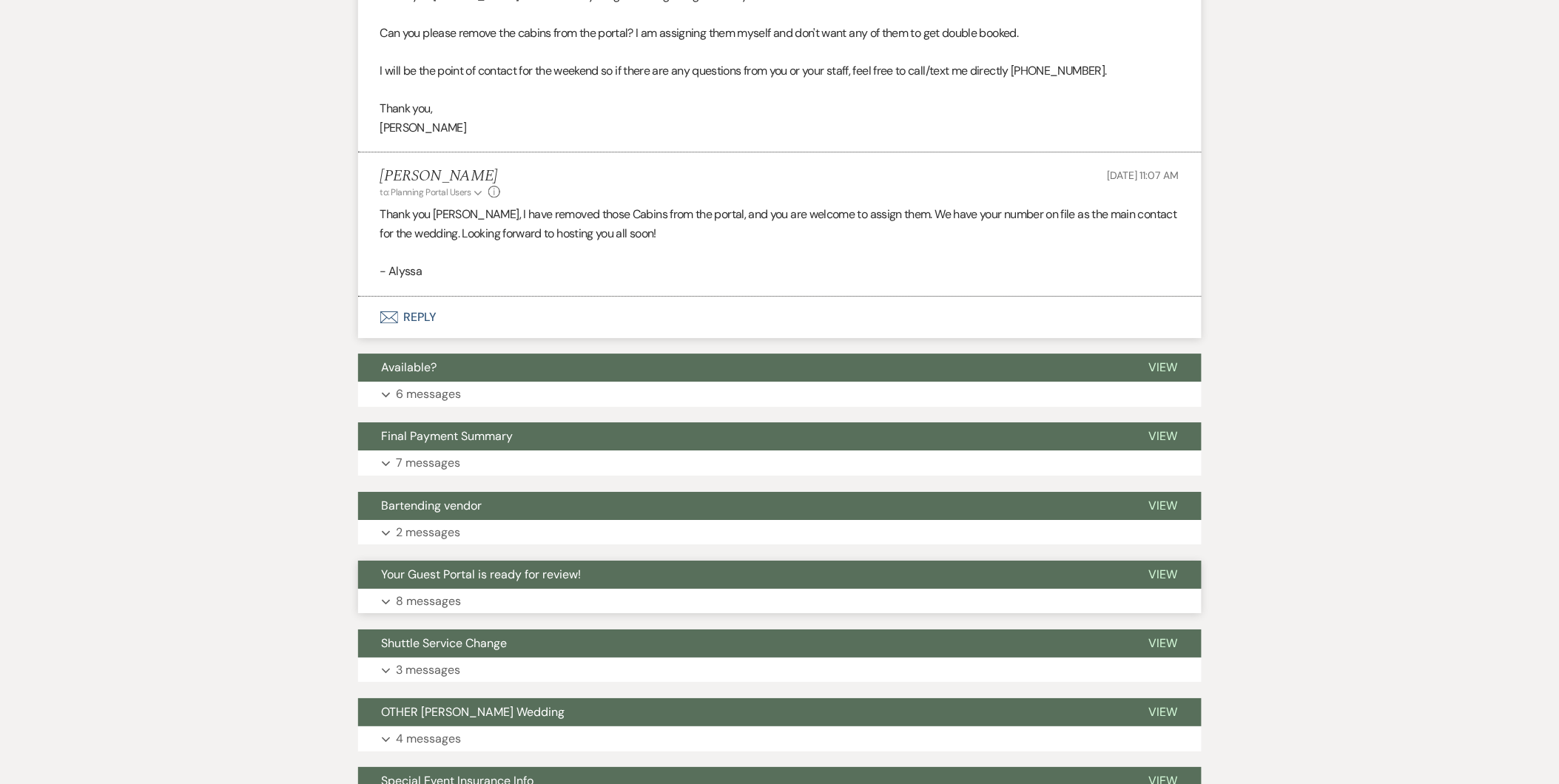 The height and width of the screenshot is (784, 1559). Describe the element at coordinates (742, 368) in the screenshot. I see `button: Available?` at that location.